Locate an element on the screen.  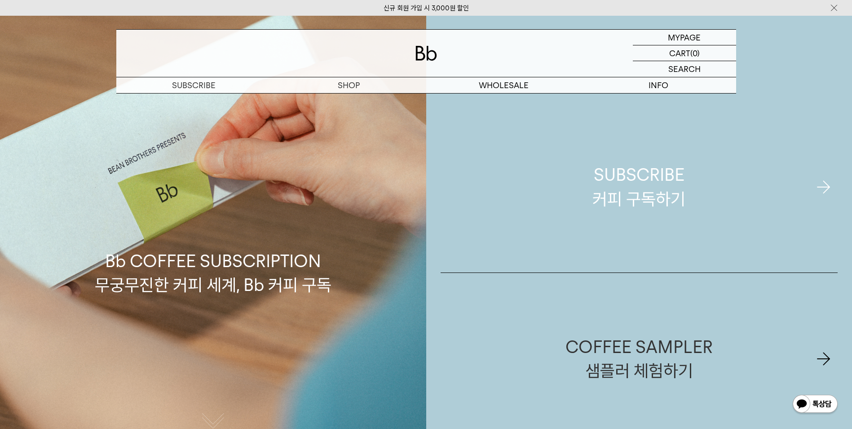
a: SHOP is located at coordinates (349, 85).